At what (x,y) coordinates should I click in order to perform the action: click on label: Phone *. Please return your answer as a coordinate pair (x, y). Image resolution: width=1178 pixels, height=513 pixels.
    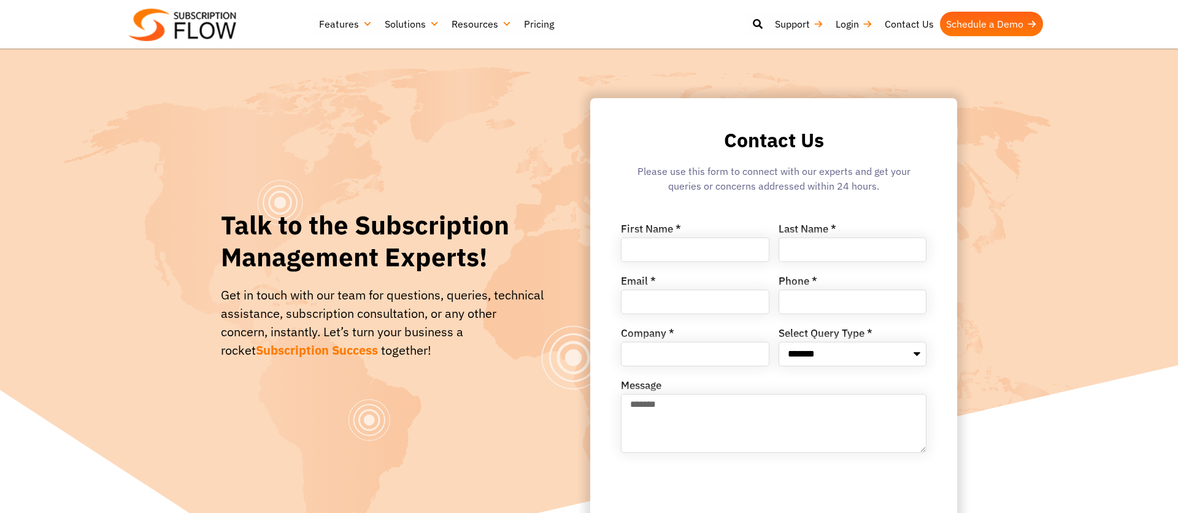
    Looking at the image, I should click on (797, 283).